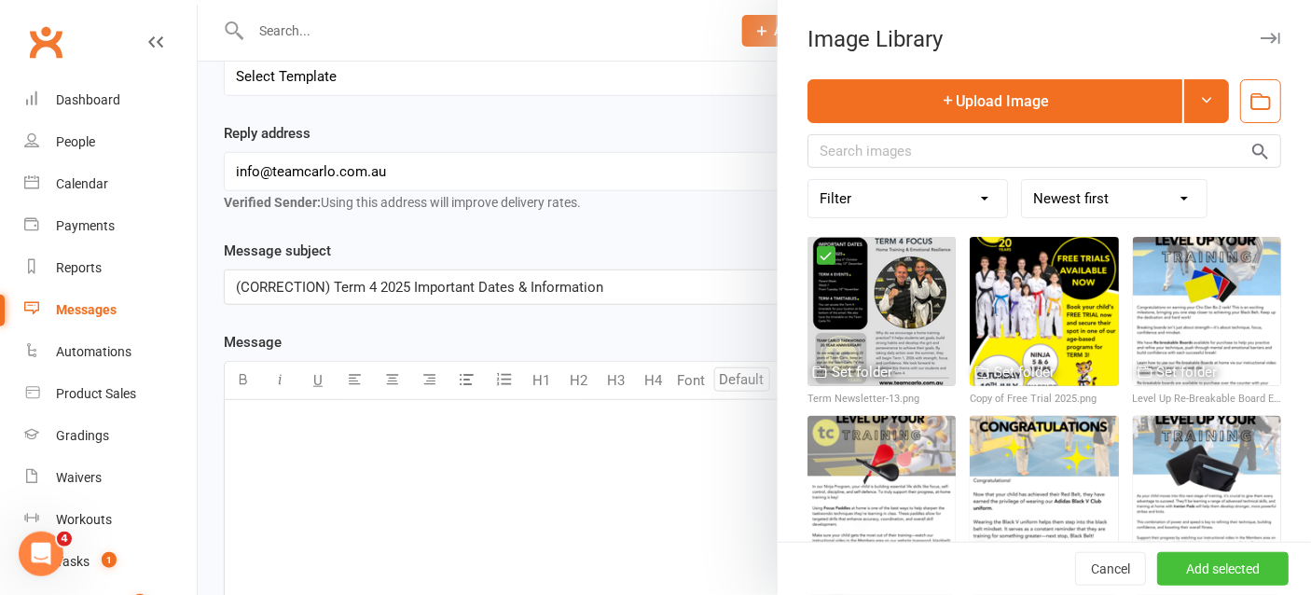 The height and width of the screenshot is (595, 1311). I want to click on div: Waivers, so click(78, 477).